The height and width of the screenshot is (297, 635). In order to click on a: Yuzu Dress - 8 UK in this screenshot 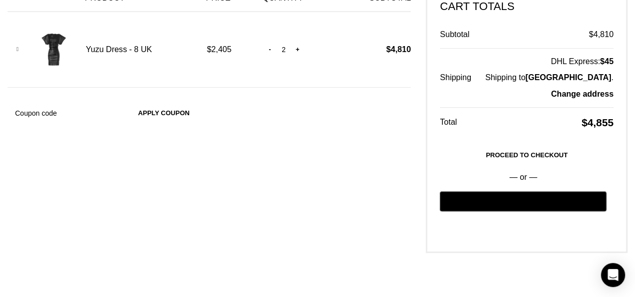, I will do `click(119, 50)`.